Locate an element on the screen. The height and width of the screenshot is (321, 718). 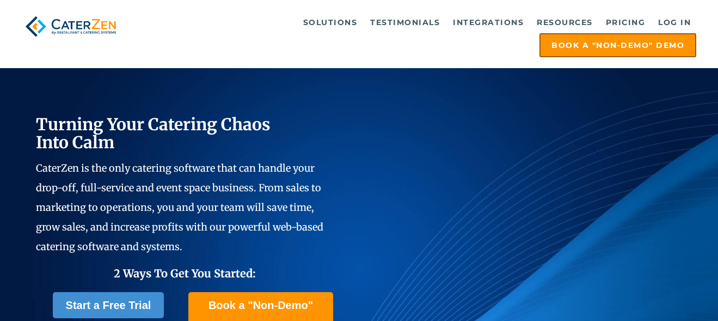
span: 2 Ways To Get You Started: is located at coordinates (185, 273).